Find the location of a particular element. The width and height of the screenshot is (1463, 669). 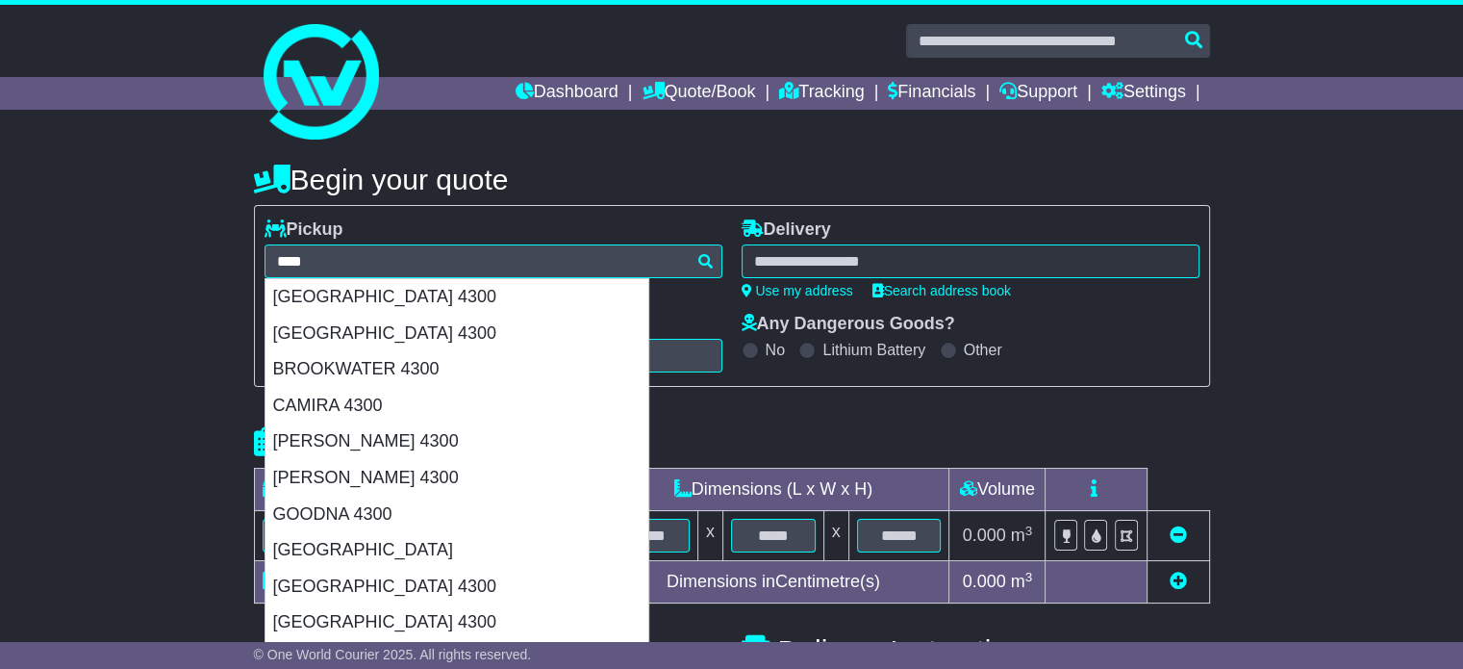

a: Remove this item is located at coordinates (1178, 535).